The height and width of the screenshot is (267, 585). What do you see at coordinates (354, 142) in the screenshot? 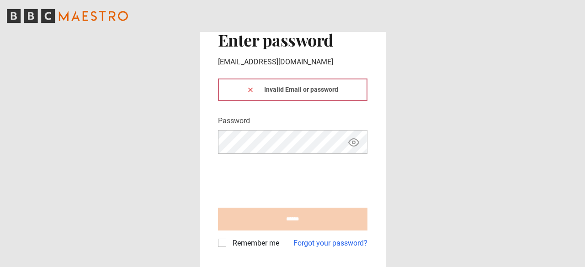
I see `button: Show password` at bounding box center [354, 142].